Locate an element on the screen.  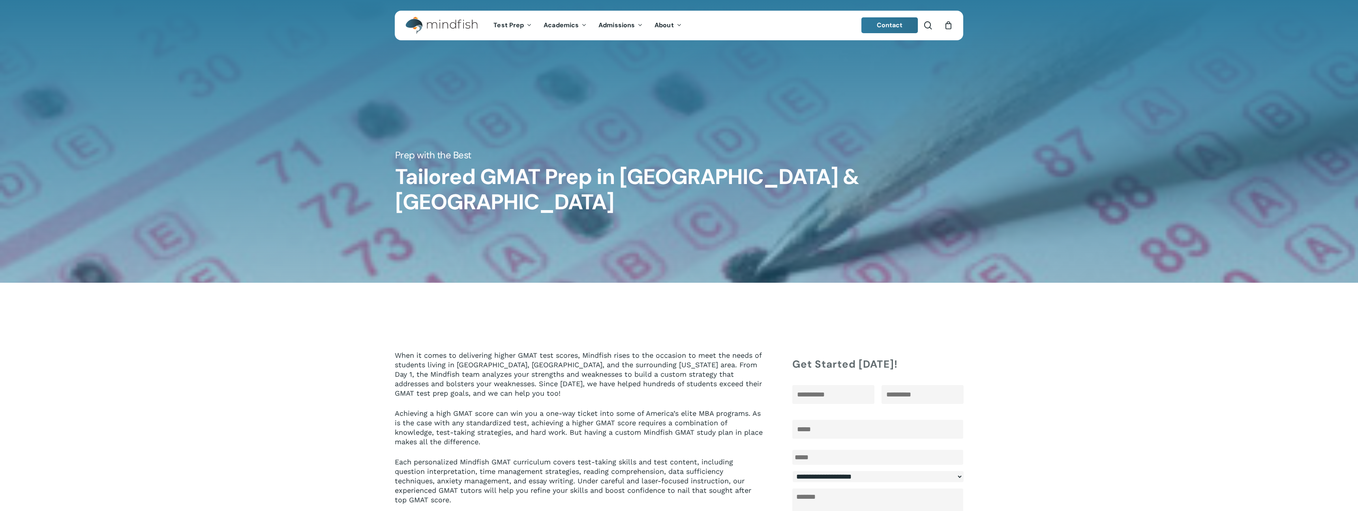
a: About is located at coordinates (668, 25).